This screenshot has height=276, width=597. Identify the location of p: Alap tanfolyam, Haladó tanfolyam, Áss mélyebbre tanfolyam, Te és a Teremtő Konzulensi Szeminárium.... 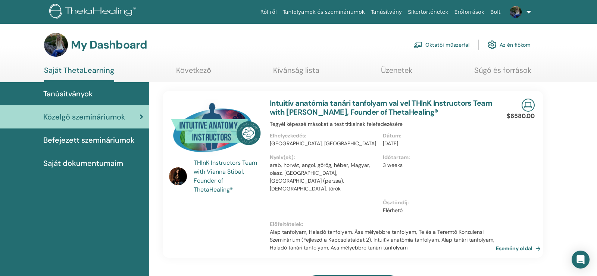
(383, 240).